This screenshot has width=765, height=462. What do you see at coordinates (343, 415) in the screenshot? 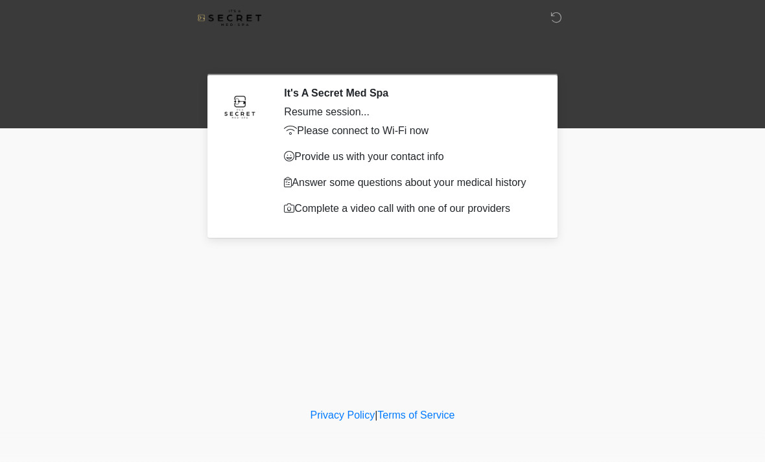
I see `a: Privacy Policy` at bounding box center [343, 415].